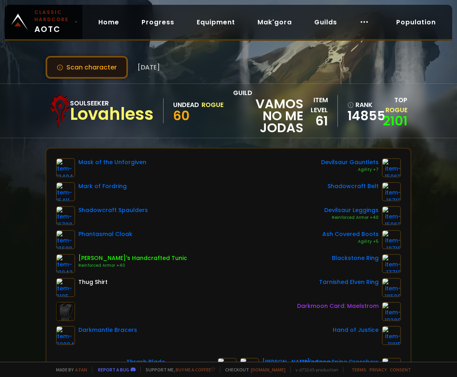  What do you see at coordinates (253, 370) in the screenshot?
I see `span: Checkout` at bounding box center [253, 370].